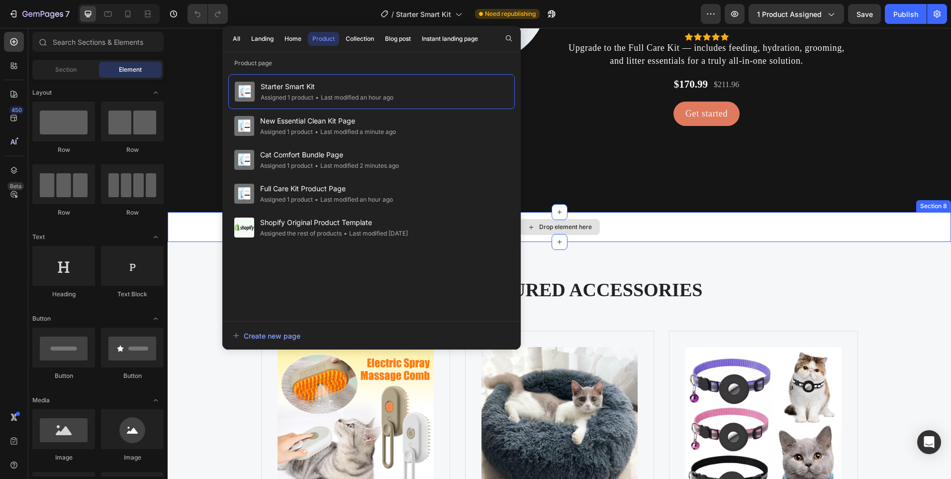  I want to click on div: Heading, so click(64, 294).